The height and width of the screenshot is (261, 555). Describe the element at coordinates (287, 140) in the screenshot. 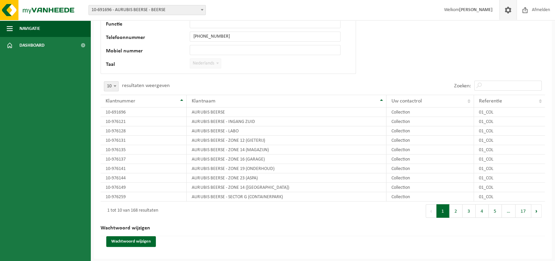

I see `td: AURUBIS BEERSE - ZONE 12 (GIETERIJ)` at that location.